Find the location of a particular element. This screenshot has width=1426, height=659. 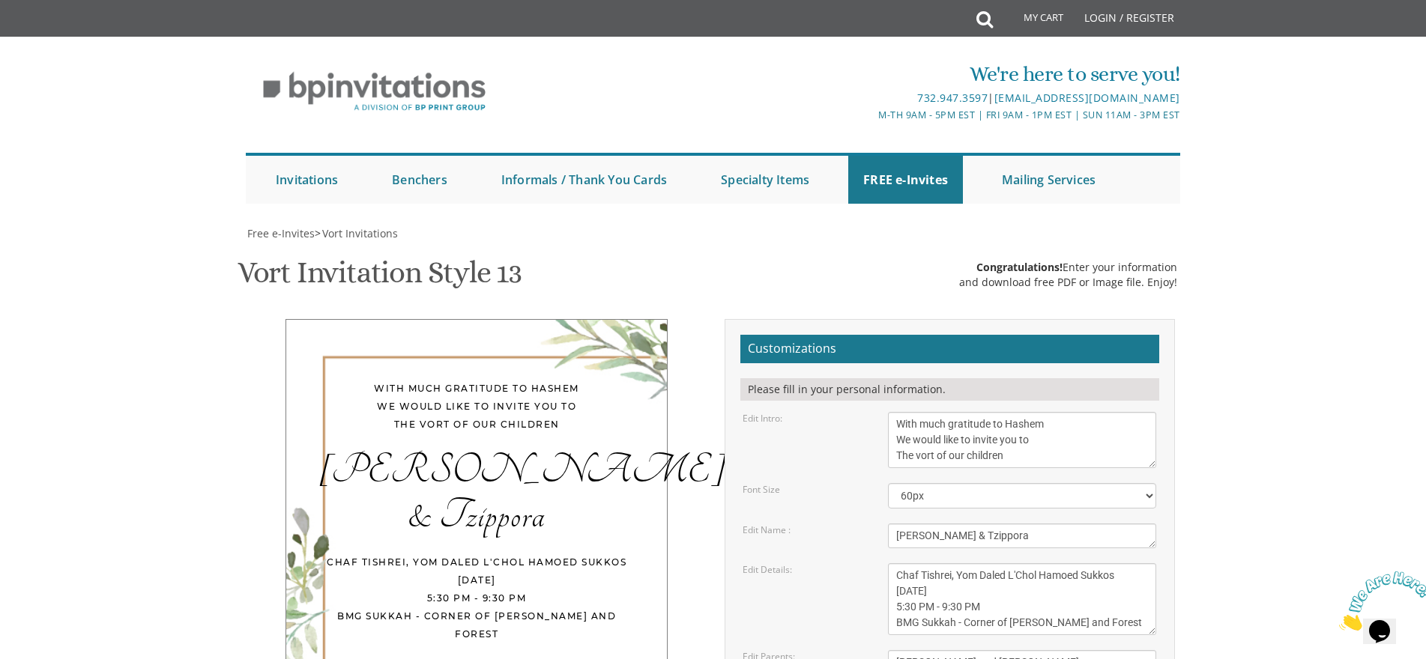

a: Vort Invitations is located at coordinates (359, 233).